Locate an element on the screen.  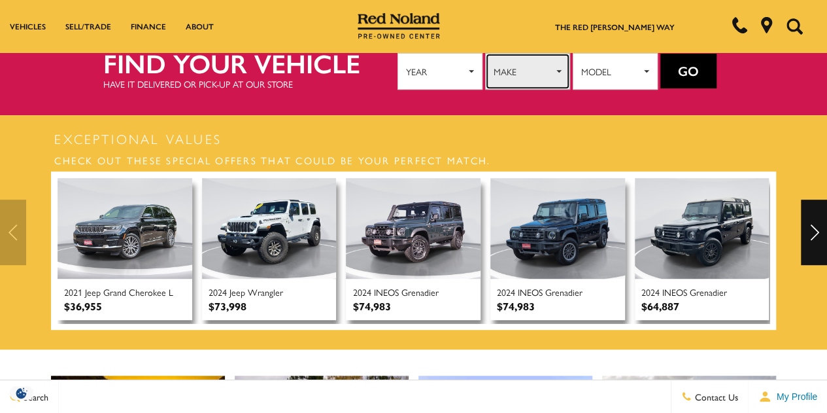
button: Go is located at coordinates (689, 71).